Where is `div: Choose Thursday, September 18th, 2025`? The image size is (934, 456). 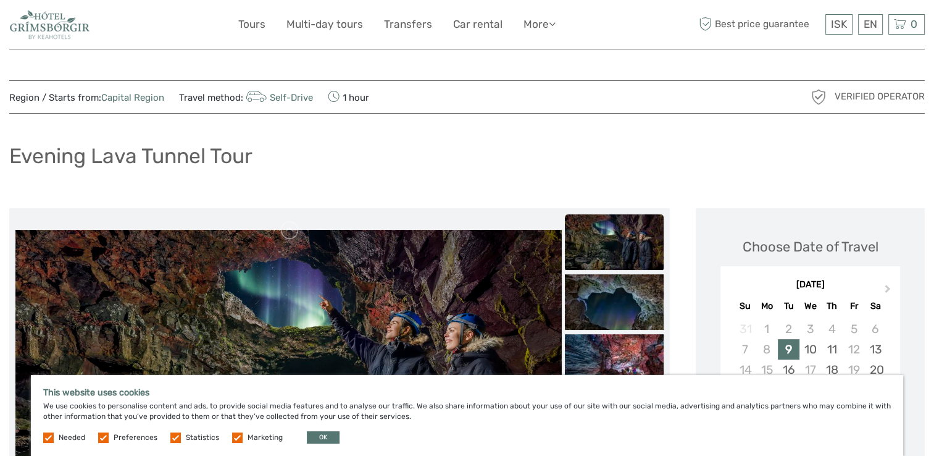
div: Choose Thursday, September 18th, 2025 is located at coordinates (832, 369).